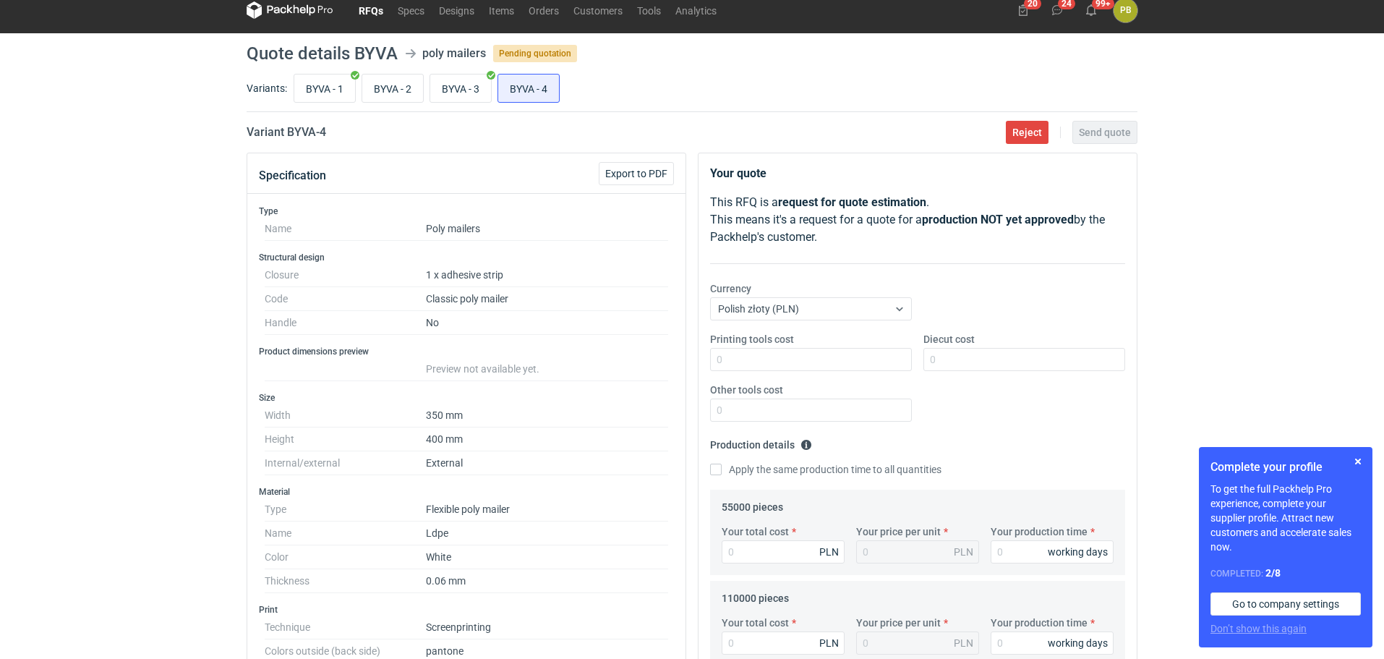 The width and height of the screenshot is (1384, 659). I want to click on button: Skip for now, so click(1358, 461).